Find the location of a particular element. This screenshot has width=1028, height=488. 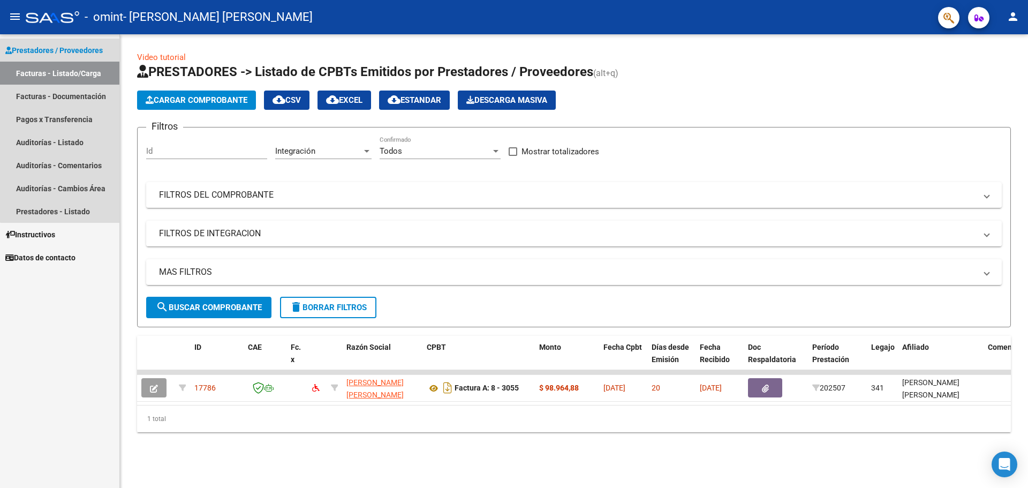

span: Integración is located at coordinates (295, 151).